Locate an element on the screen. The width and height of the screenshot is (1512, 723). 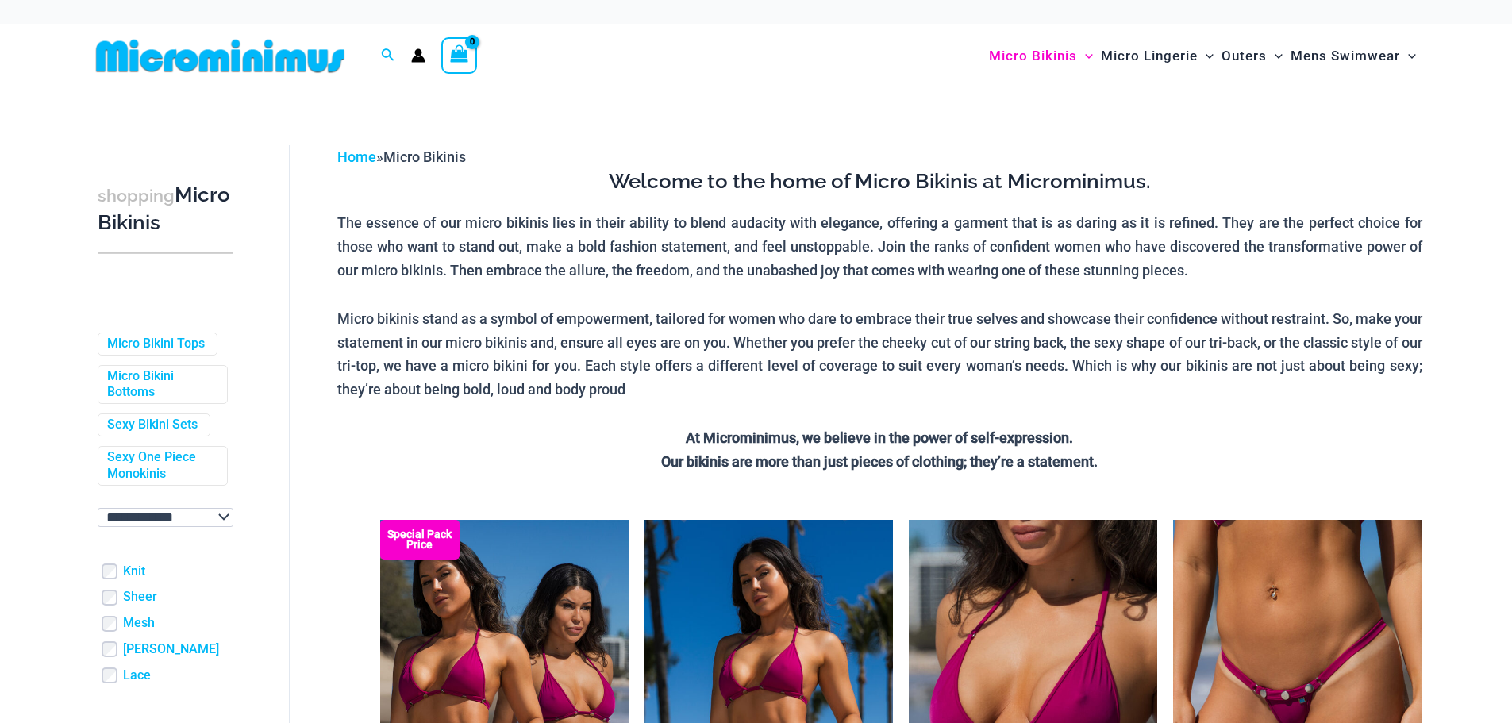
a: Account icon link is located at coordinates (418, 56).